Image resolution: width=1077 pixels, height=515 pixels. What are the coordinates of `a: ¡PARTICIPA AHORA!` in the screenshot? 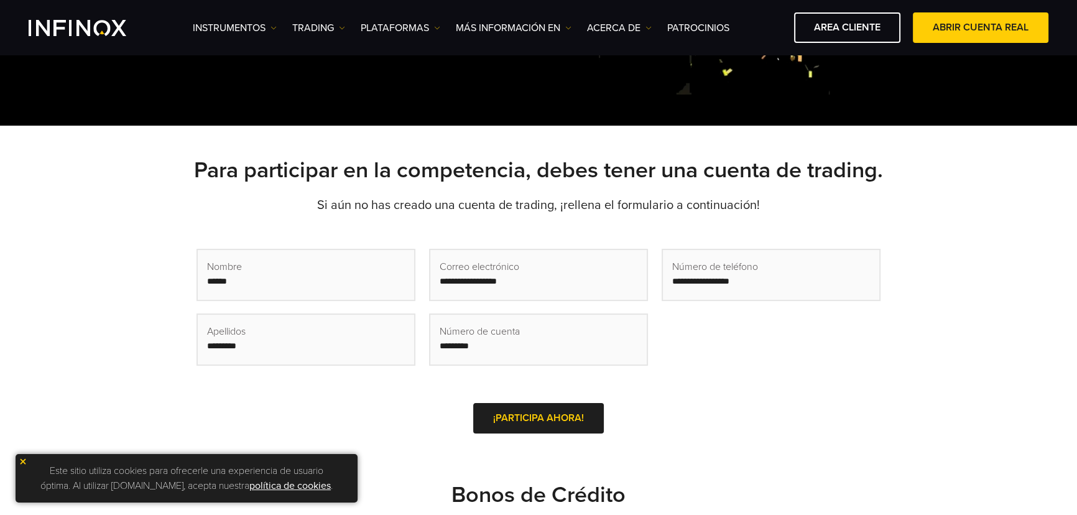 It's located at (539, 418).